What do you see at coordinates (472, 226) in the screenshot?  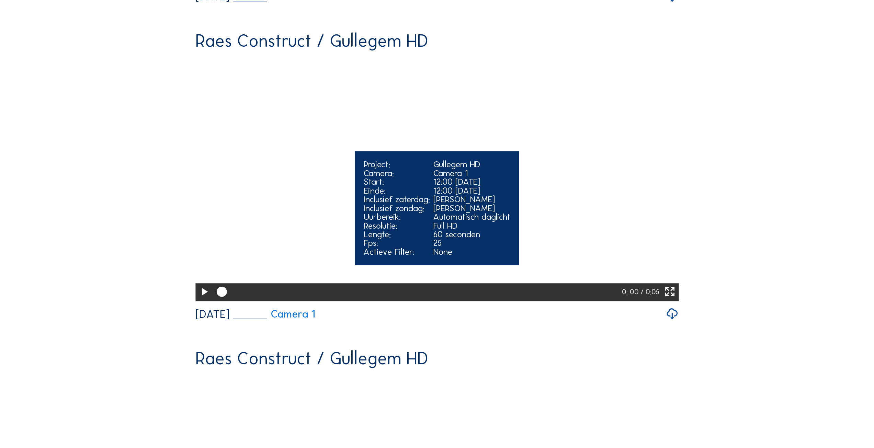 I see `div: Full HD` at bounding box center [472, 226].